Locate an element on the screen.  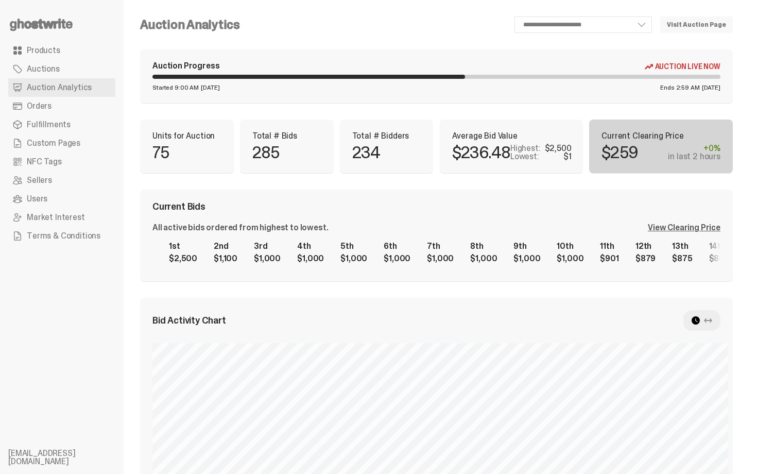
a: Visit Auction Page is located at coordinates (697, 25).